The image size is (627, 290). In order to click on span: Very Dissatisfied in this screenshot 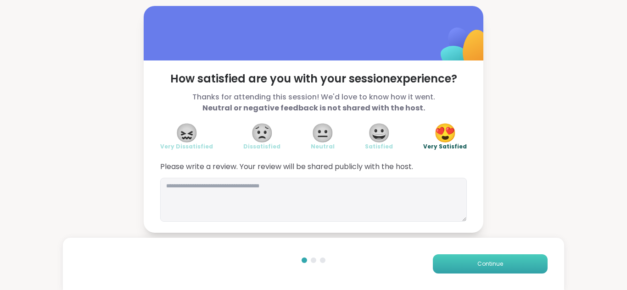, I will do `click(186, 147)`.